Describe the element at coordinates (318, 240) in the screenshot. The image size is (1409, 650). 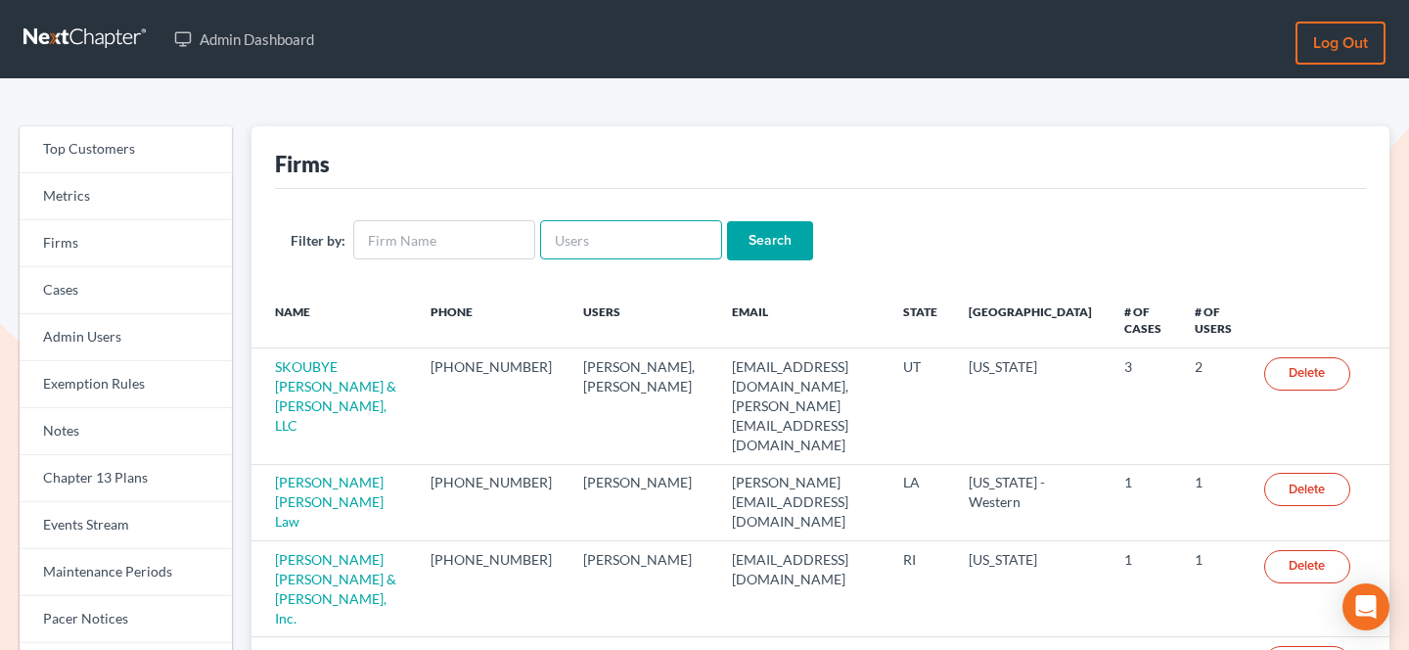
I see `label: Filter by:` at that location.